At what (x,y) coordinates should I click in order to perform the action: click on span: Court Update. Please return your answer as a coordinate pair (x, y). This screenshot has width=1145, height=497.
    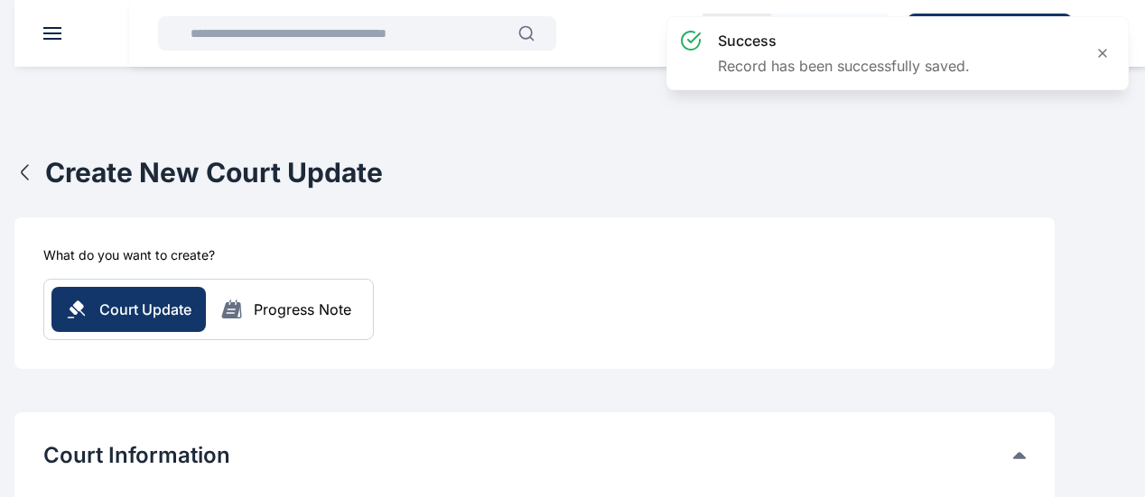
    Looking at the image, I should click on (145, 310).